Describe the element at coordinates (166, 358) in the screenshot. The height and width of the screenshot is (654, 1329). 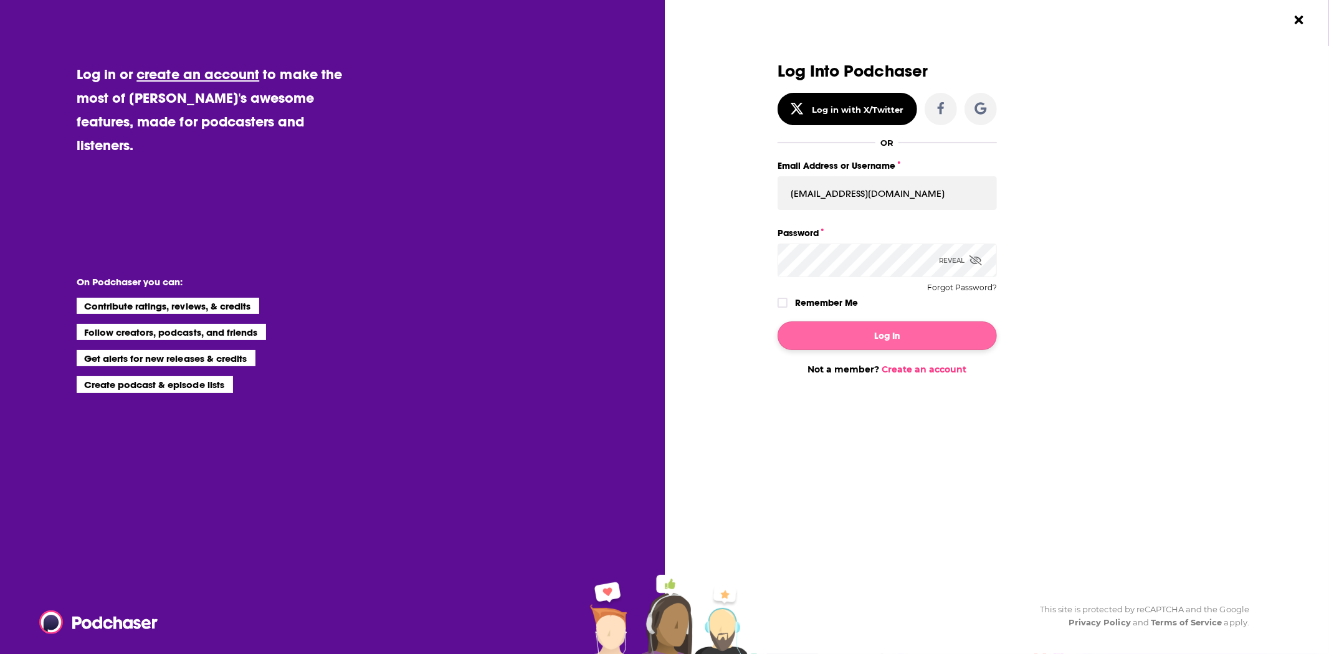
I see `li: Get alerts for new releases & credits` at that location.